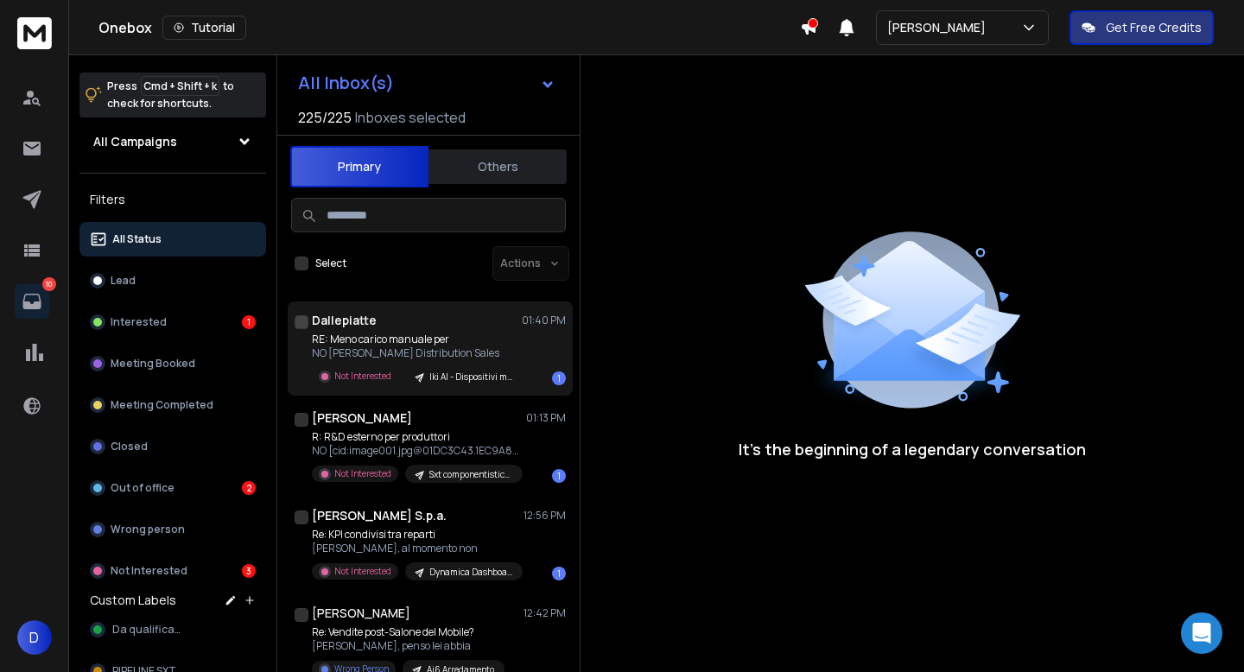 Image resolution: width=1244 pixels, height=672 pixels. I want to click on div: 3, so click(249, 571).